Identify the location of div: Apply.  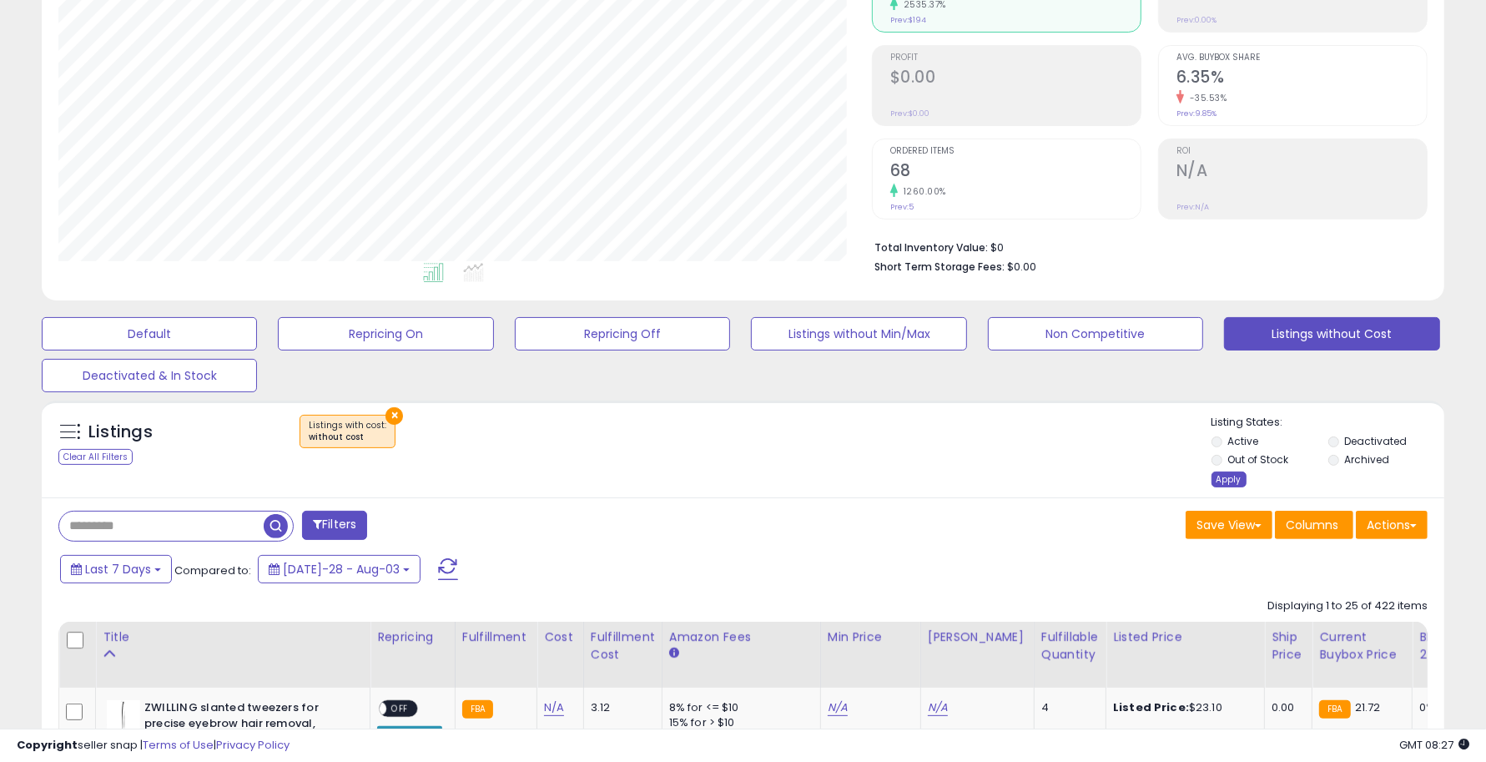
(1229, 479).